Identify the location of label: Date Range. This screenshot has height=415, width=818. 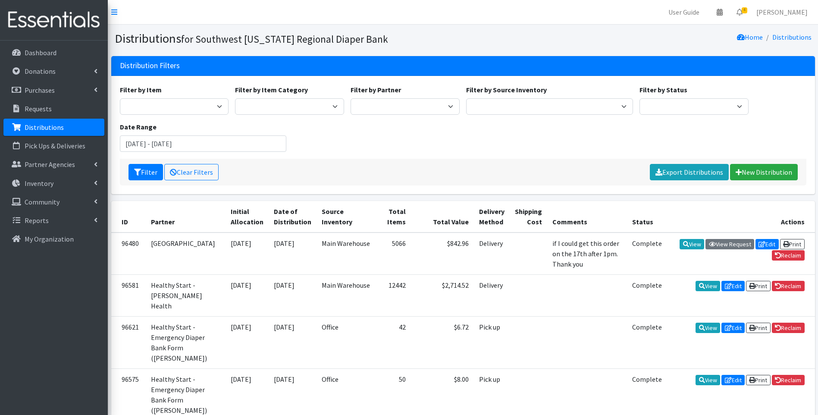
(138, 127).